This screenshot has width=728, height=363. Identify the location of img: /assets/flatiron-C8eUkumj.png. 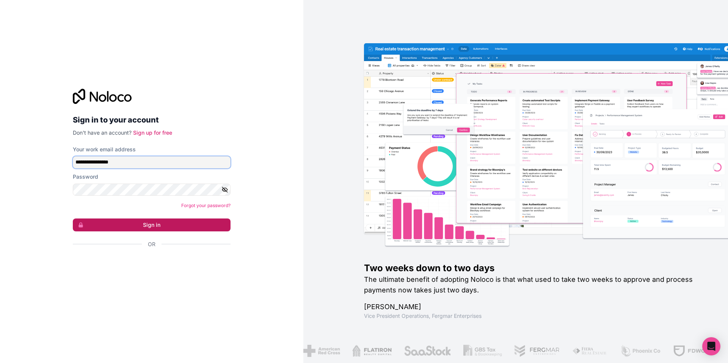
(372, 351).